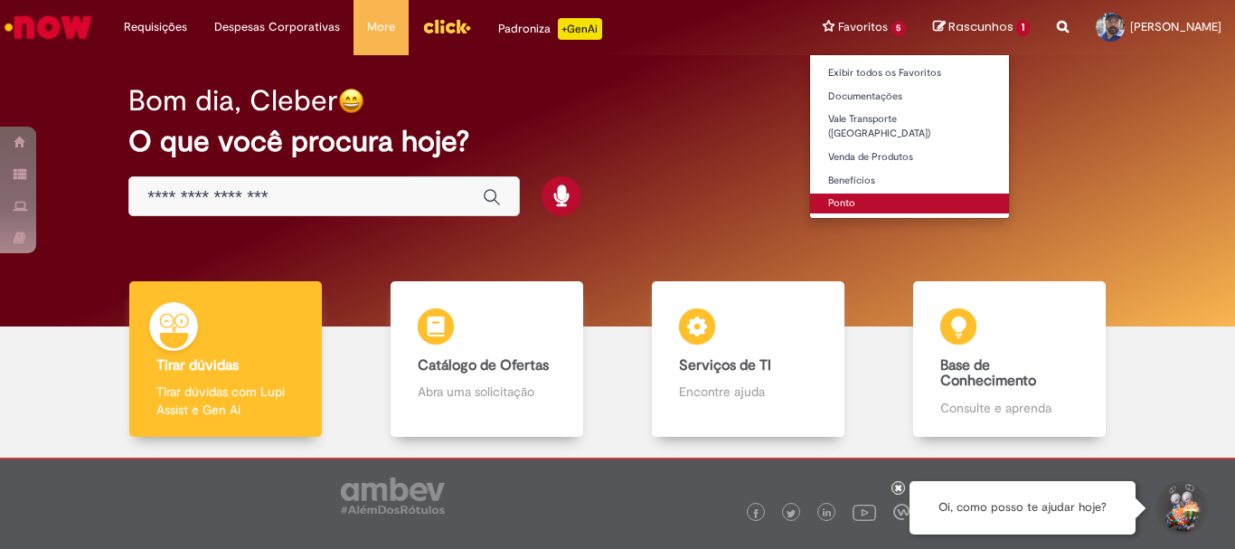 This screenshot has height=549, width=1235. I want to click on a: Benefícios, so click(910, 181).